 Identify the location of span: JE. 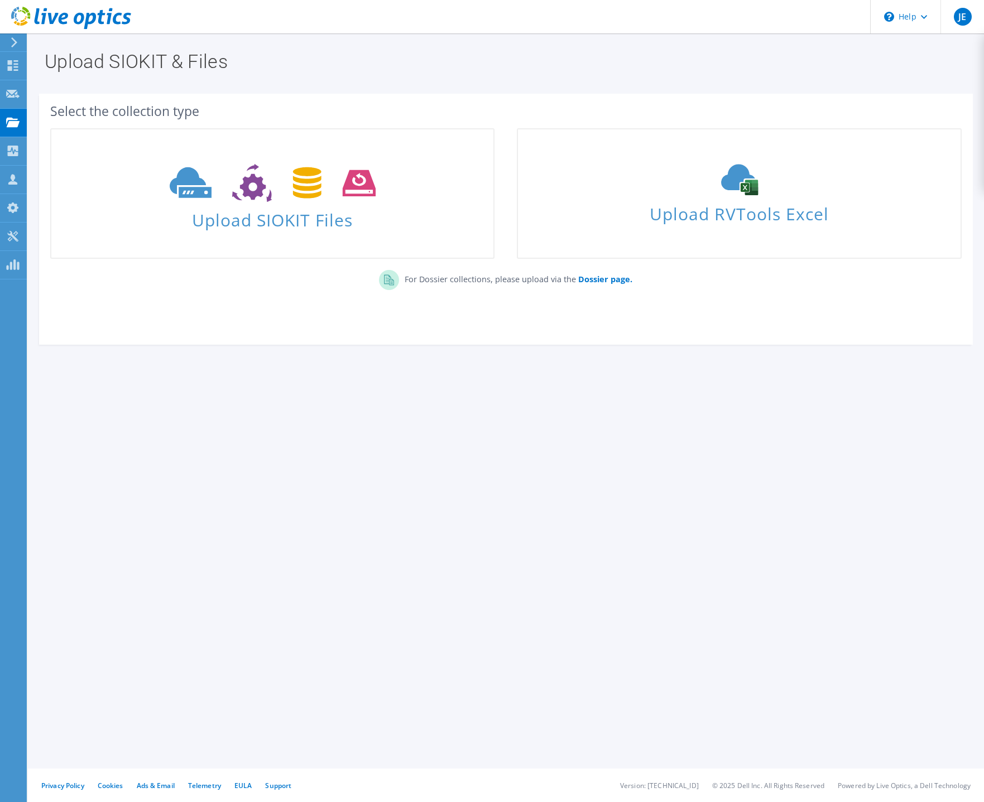
(962, 17).